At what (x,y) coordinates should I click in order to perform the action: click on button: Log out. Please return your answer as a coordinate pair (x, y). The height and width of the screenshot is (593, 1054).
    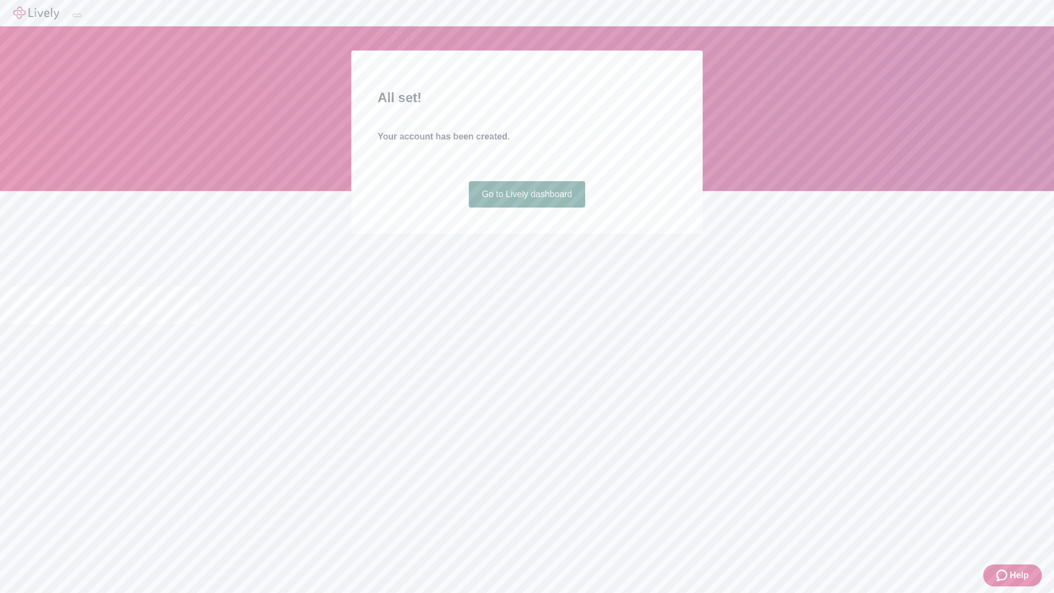
    Looking at the image, I should click on (77, 15).